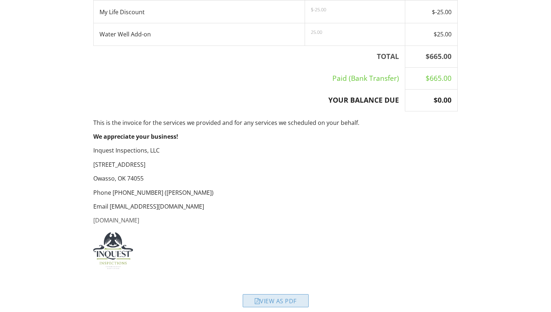 The width and height of the screenshot is (551, 312). I want to click on span: My Life Discount, so click(122, 12).